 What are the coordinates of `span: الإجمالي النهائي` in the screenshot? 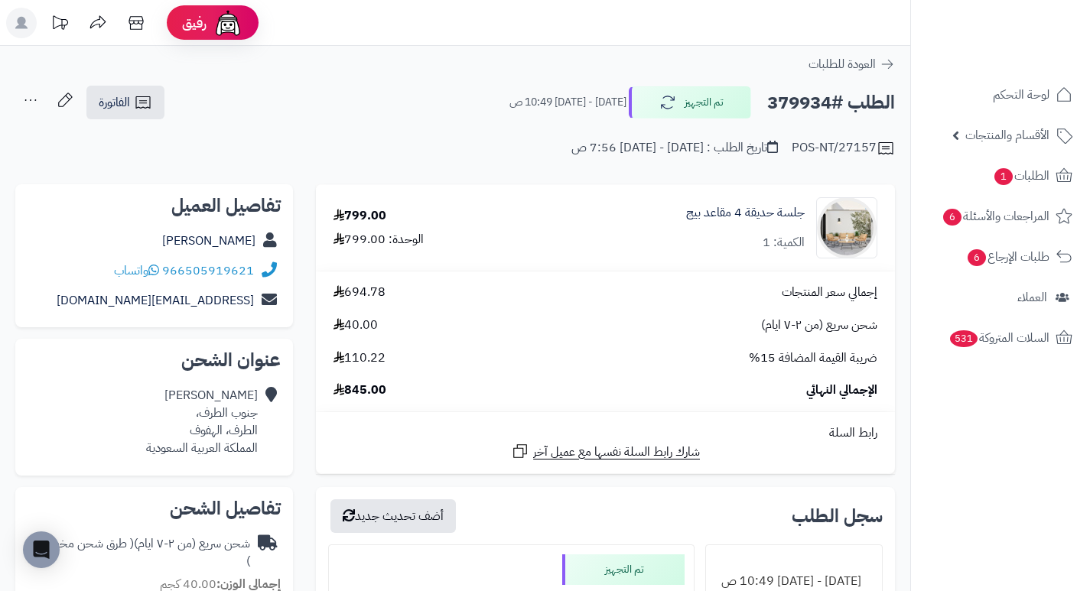 It's located at (841, 390).